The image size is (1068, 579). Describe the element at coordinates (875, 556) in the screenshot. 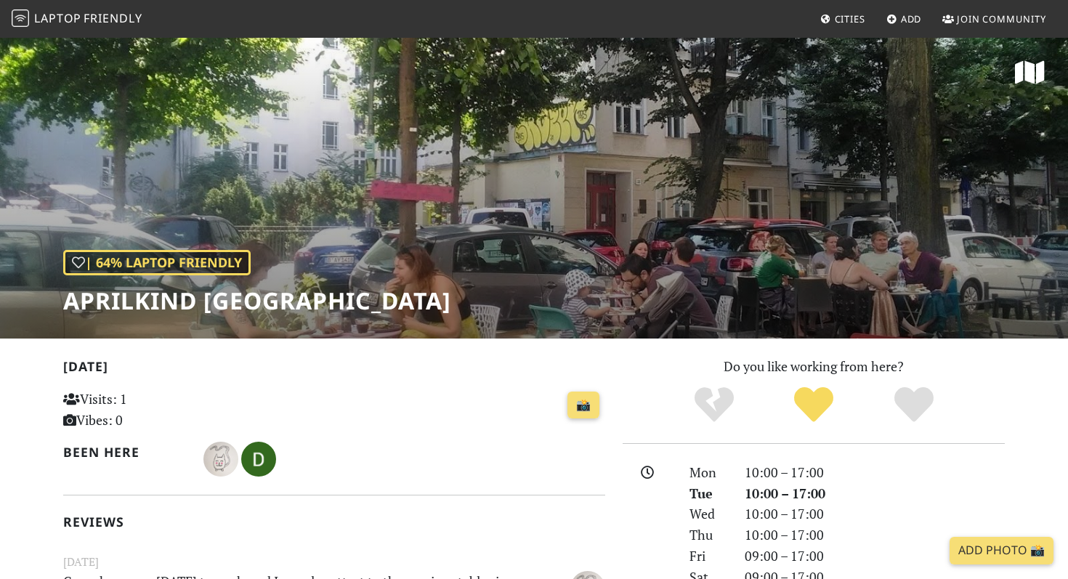

I see `div: 09:00 – 17:00` at that location.